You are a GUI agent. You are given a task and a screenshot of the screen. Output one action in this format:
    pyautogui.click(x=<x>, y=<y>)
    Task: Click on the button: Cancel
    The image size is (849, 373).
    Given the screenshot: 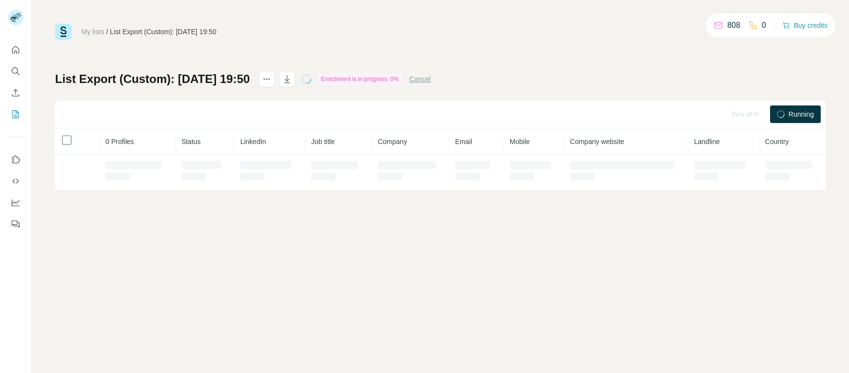 What is the action you would take?
    pyautogui.click(x=420, y=79)
    